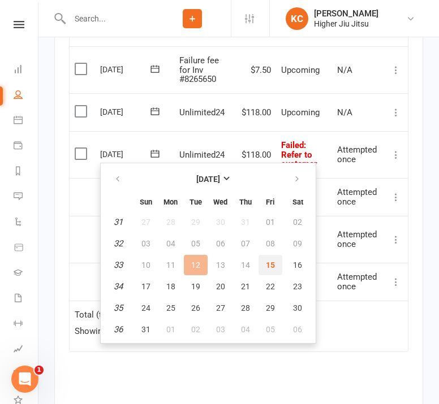  Describe the element at coordinates (221, 308) in the screenshot. I see `button: 27` at that location.